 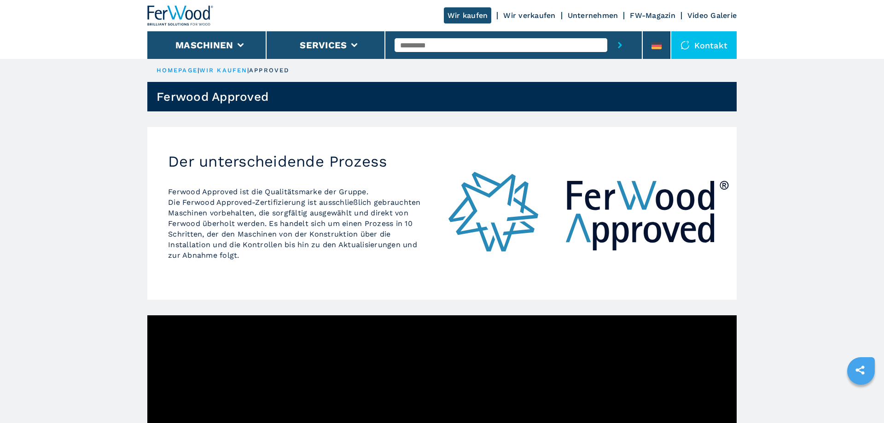 I want to click on img: Ferwood, so click(x=180, y=16).